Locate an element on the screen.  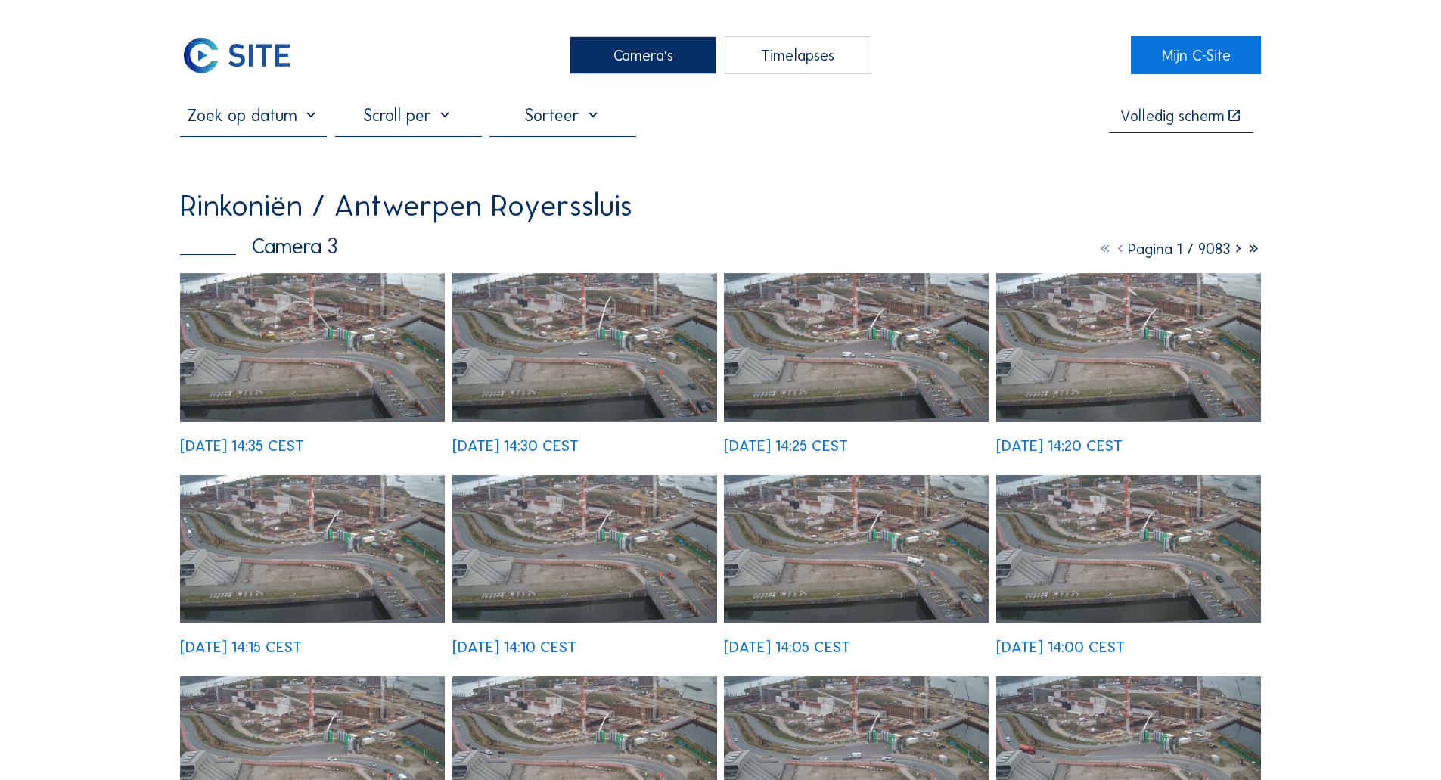
img: C-SITE Logo is located at coordinates (237, 55).